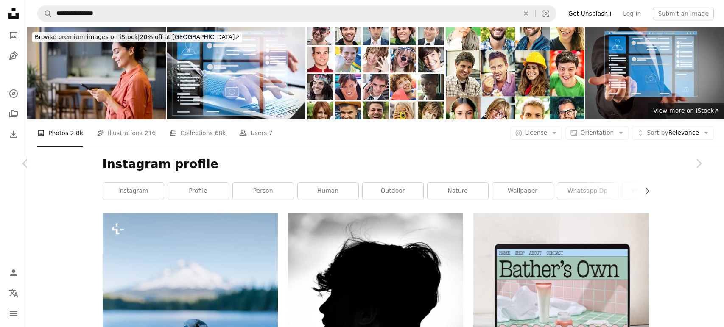 Image resolution: width=724 pixels, height=327 pixels. Describe the element at coordinates (536, 133) in the screenshot. I see `span: License` at that location.